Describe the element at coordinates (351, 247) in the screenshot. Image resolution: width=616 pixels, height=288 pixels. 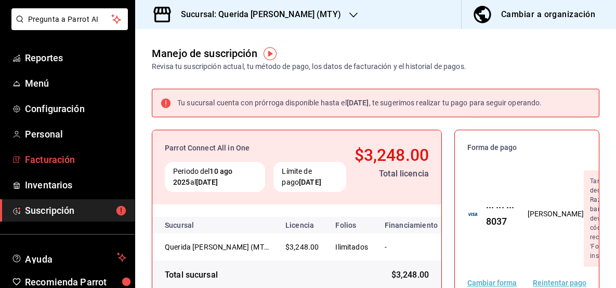
I see `td: Ilimitados` at that location.